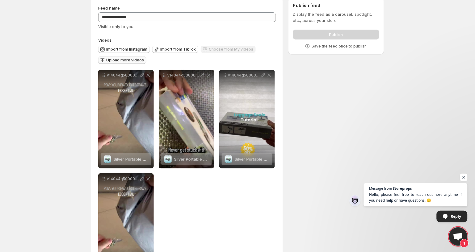  I want to click on span: Import from TikTok, so click(178, 49).